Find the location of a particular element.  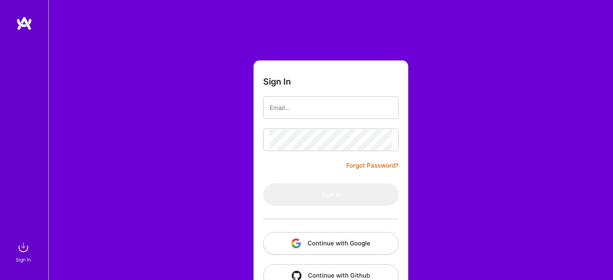

button: Continue with Google is located at coordinates (331, 243).